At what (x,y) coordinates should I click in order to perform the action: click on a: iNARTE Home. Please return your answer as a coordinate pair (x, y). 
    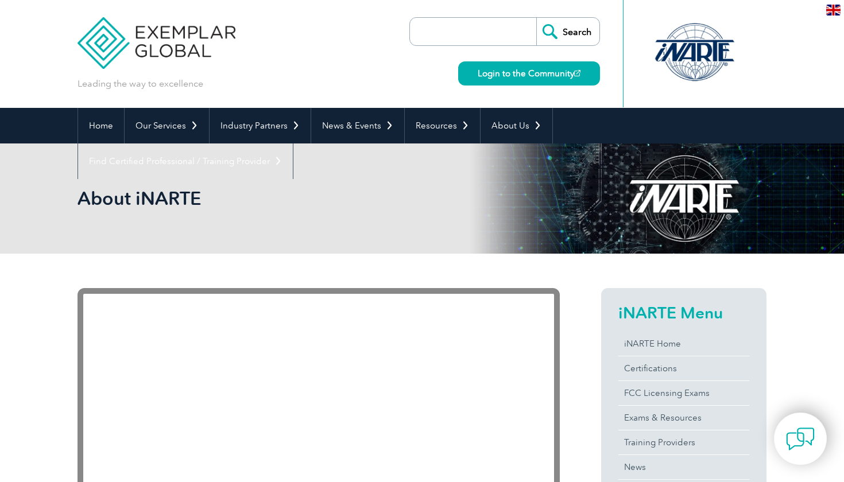
    Looking at the image, I should click on (683, 344).